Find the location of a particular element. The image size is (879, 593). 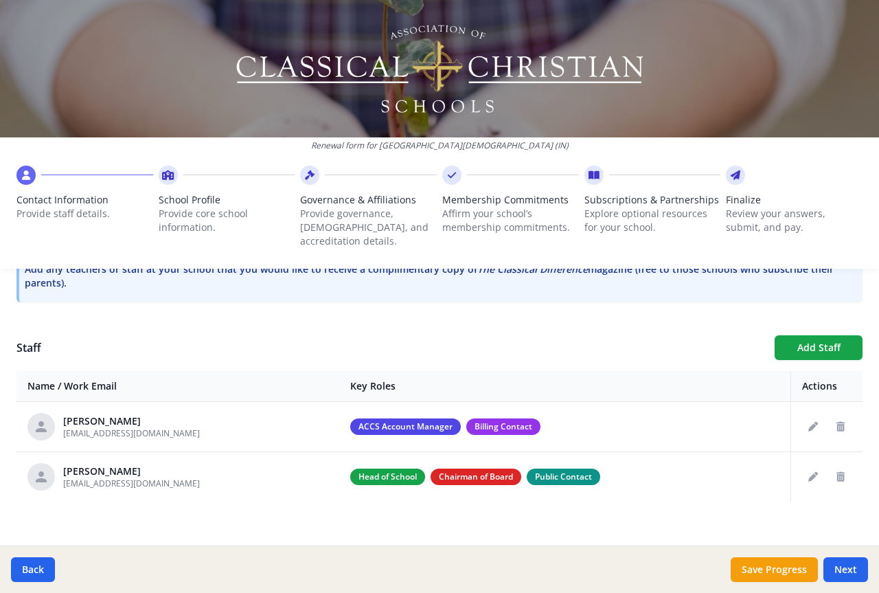

span: Contact Information is located at coordinates (85, 200).